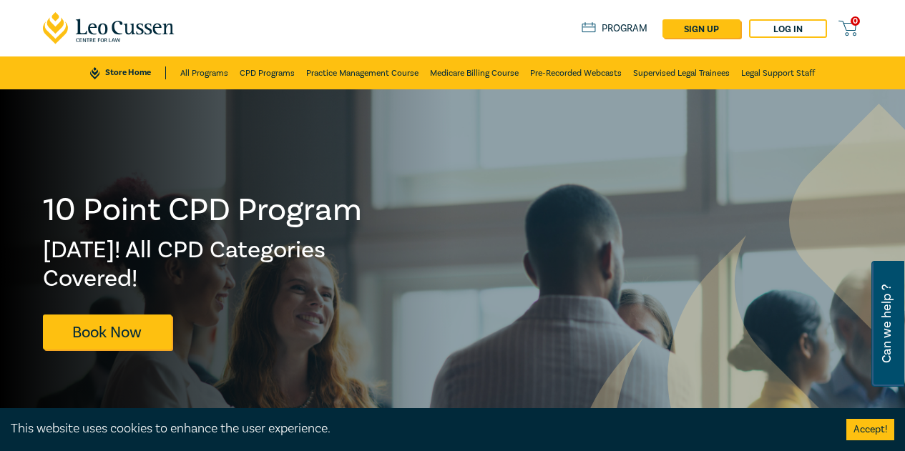  What do you see at coordinates (107, 332) in the screenshot?
I see `a: Book Now` at bounding box center [107, 332].